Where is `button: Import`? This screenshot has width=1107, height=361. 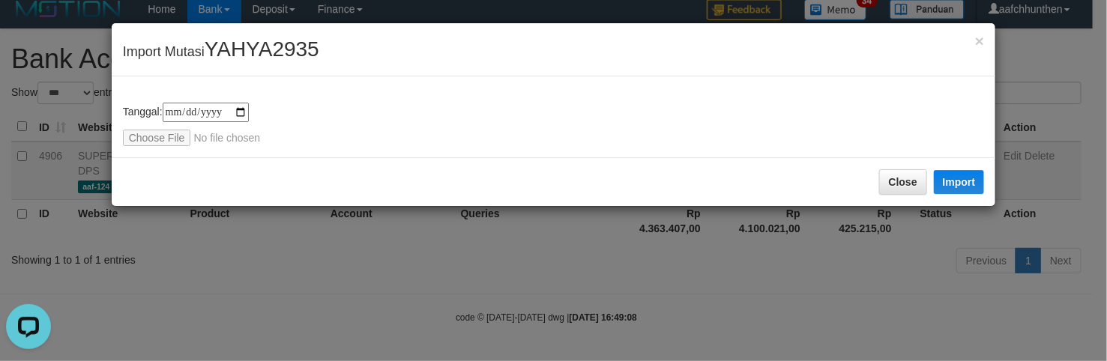 button: Import is located at coordinates (959, 182).